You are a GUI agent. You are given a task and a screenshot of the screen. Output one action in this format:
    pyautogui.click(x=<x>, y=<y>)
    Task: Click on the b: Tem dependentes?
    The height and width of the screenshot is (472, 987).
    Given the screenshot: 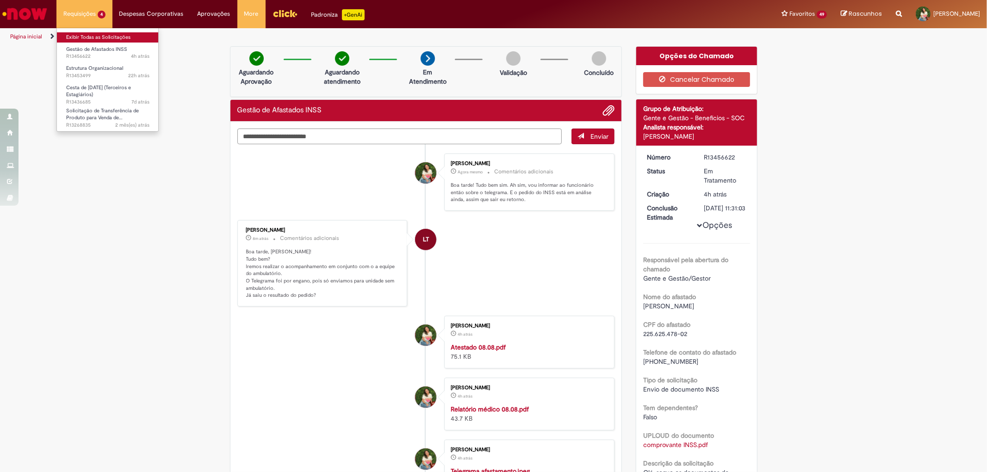 What is the action you would take?
    pyautogui.click(x=670, y=408)
    